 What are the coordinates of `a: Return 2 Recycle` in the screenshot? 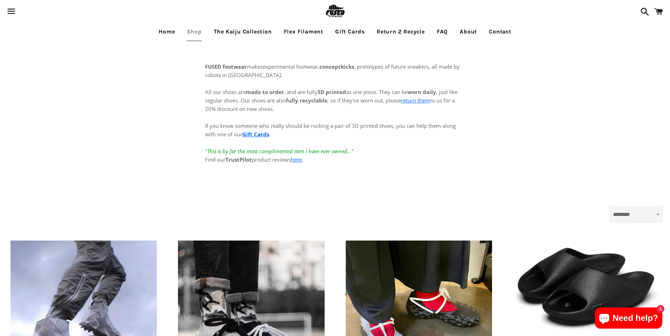 It's located at (401, 32).